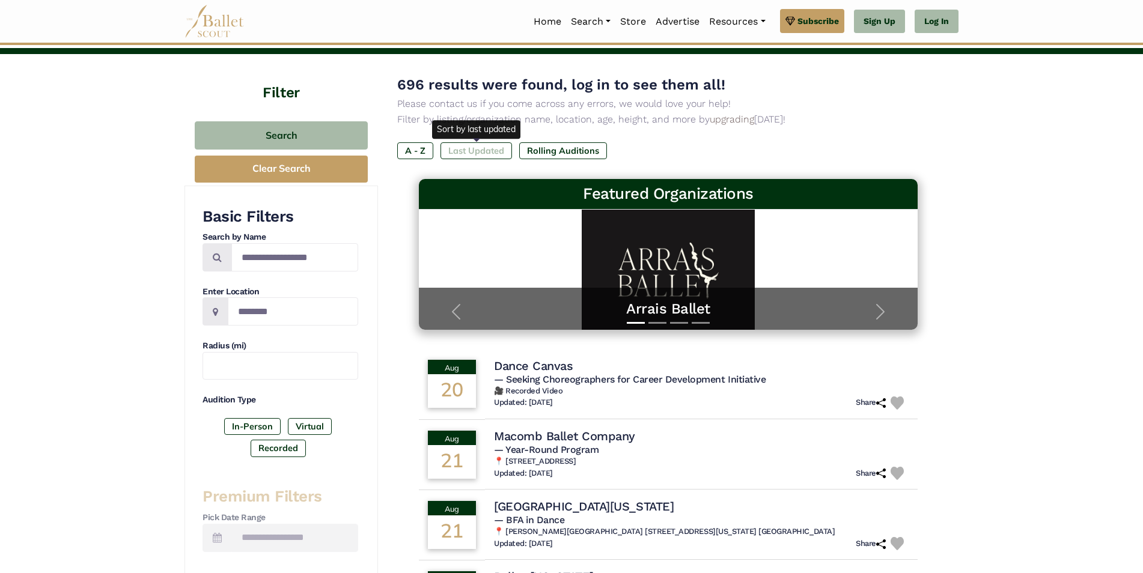 The width and height of the screenshot is (1143, 573). What do you see at coordinates (280, 346) in the screenshot?
I see `h4: Radius (mi)` at bounding box center [280, 346].